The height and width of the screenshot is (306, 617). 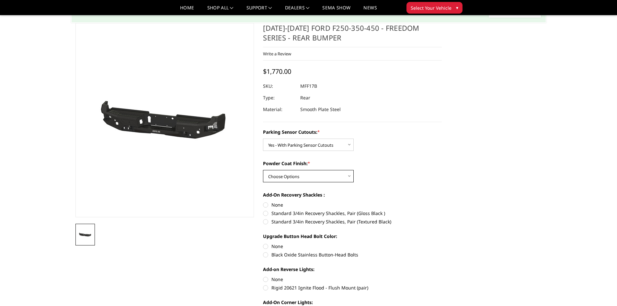 What do you see at coordinates (352, 132) in the screenshot?
I see `label: Parking Sensor Cutouts:` at bounding box center [352, 132].